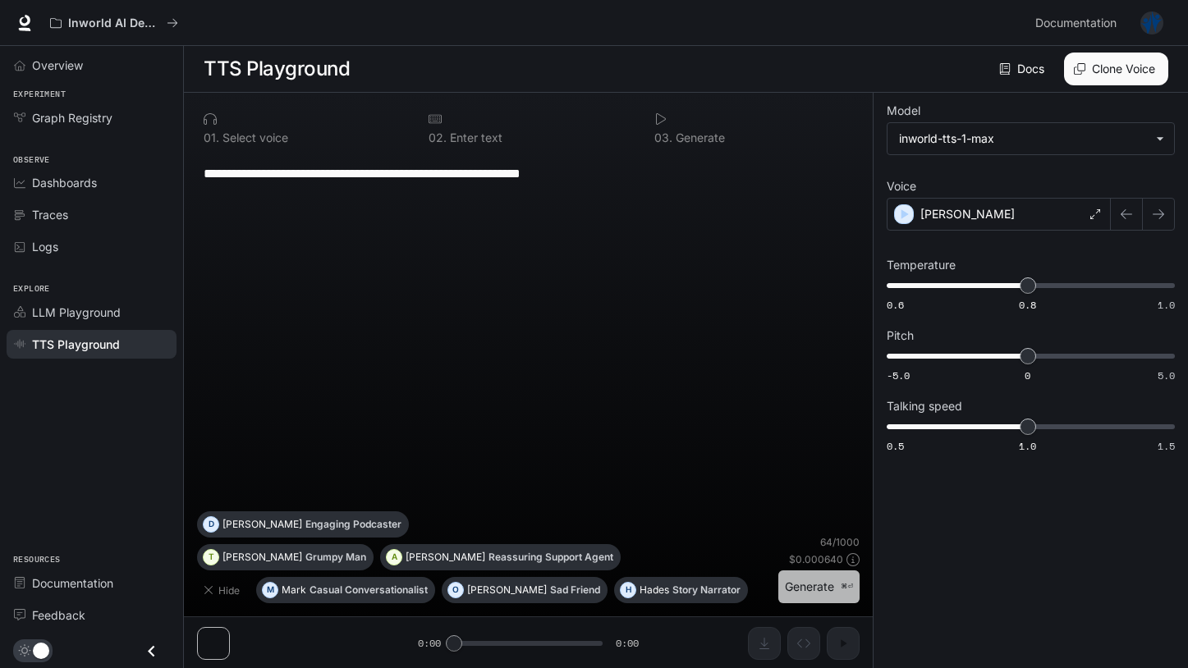  What do you see at coordinates (336, 557) in the screenshot?
I see `p: Grumpy Man` at bounding box center [336, 557].